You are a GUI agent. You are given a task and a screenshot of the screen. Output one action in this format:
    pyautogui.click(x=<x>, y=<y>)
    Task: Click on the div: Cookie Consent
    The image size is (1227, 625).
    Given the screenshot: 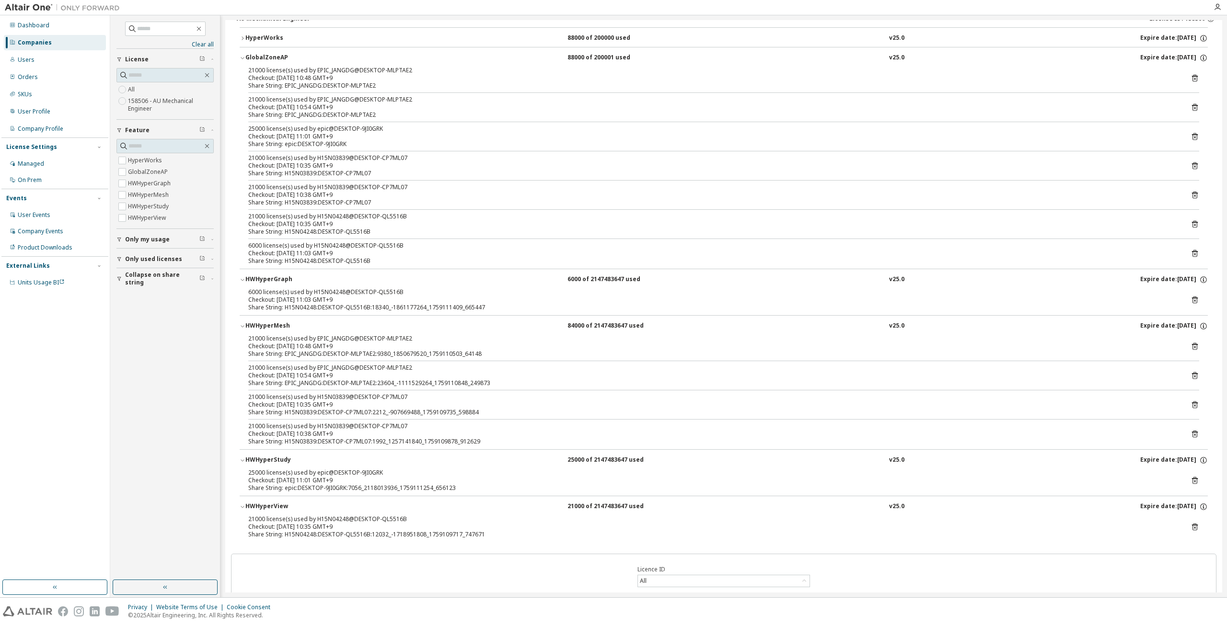 What is the action you would take?
    pyautogui.click(x=251, y=608)
    